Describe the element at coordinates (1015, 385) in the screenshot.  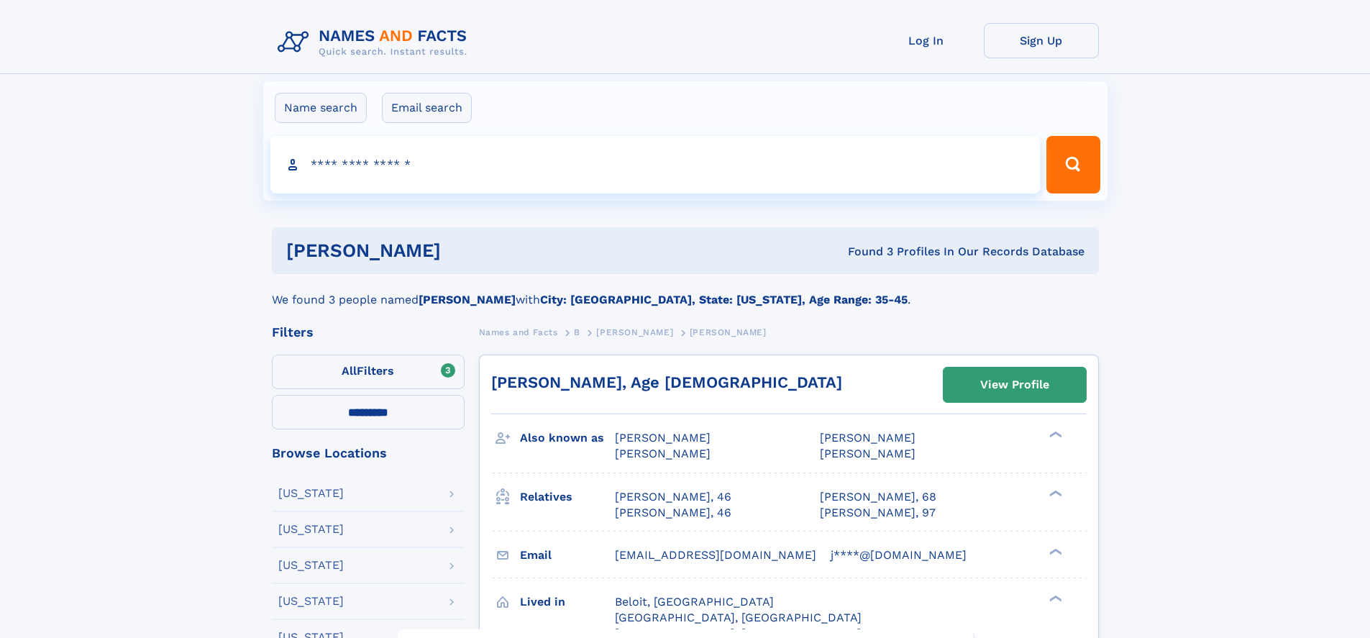
I see `div: View Profile` at that location.